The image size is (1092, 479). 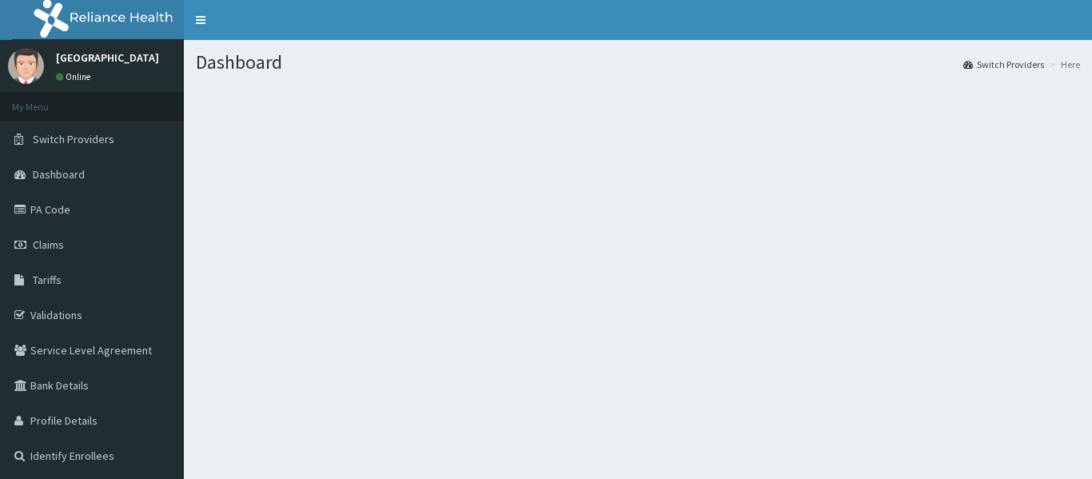 I want to click on span: Claims, so click(x=48, y=245).